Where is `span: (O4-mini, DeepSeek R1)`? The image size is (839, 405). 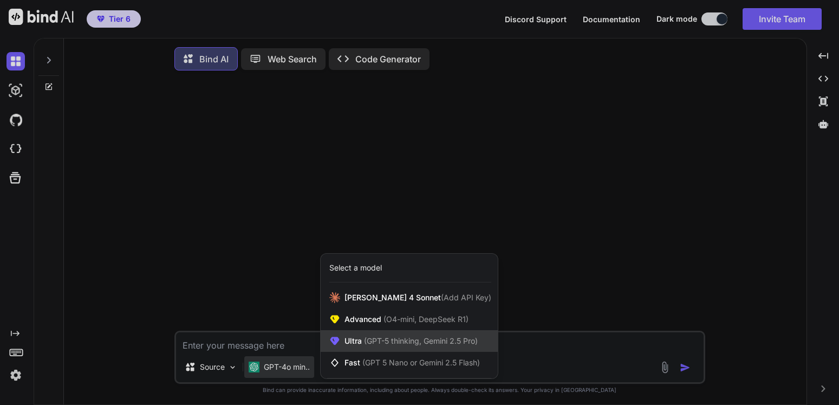 span: (O4-mini, DeepSeek R1) is located at coordinates (425, 319).